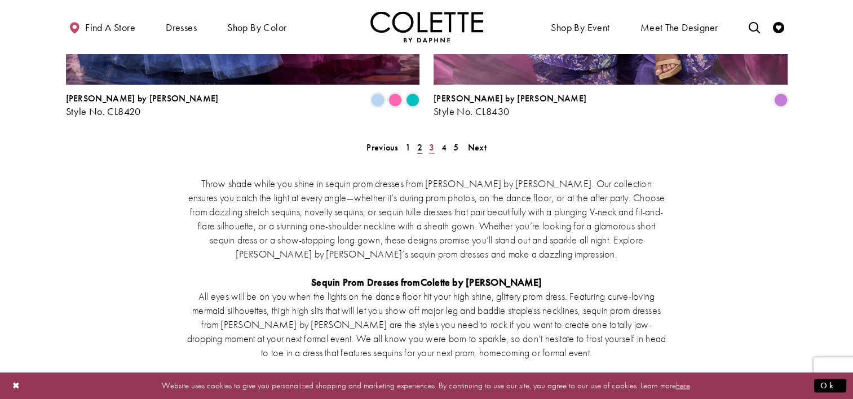 The height and width of the screenshot is (399, 853). I want to click on button: Submit Dialog, so click(830, 386).